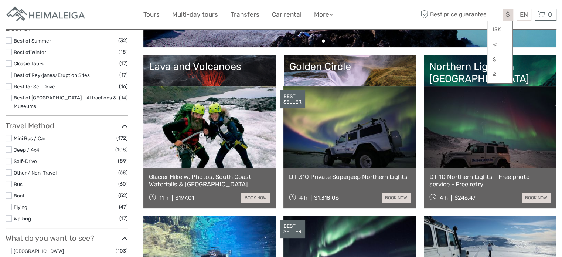  What do you see at coordinates (35, 173) in the screenshot?
I see `a: Other / Non-Travel` at bounding box center [35, 173].